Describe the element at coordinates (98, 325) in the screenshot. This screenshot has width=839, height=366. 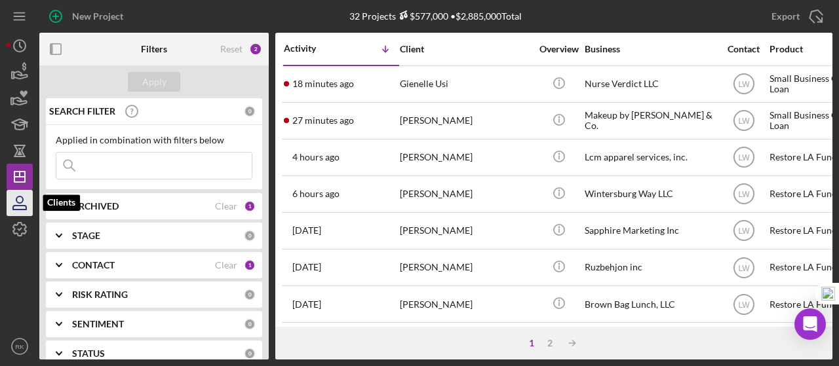
I see `b: SENTIMENT` at that location.